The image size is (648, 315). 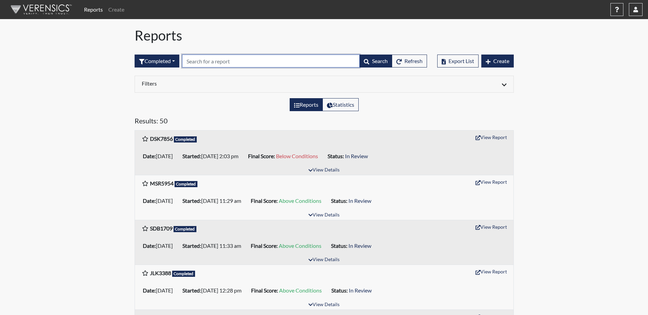 What do you see at coordinates (324, 35) in the screenshot?
I see `h1: Reports` at bounding box center [324, 35].